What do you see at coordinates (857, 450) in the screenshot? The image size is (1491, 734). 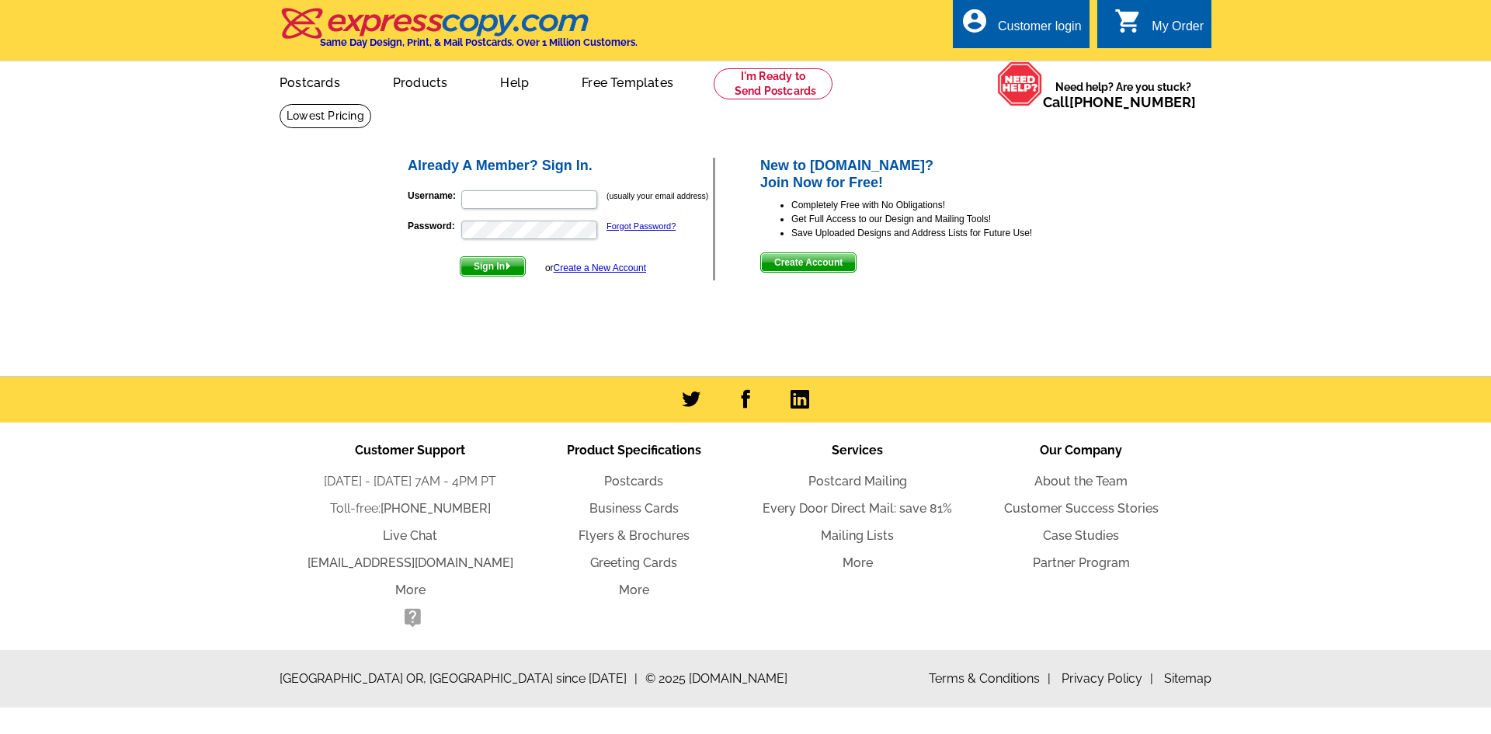 I see `span: Services` at bounding box center [857, 450].